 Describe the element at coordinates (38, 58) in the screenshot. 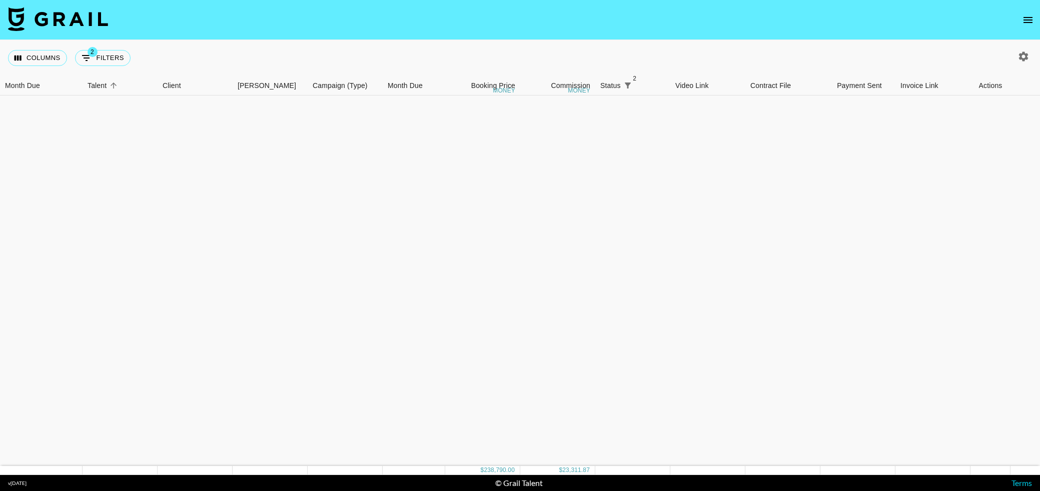

I see `button: Select columns` at that location.